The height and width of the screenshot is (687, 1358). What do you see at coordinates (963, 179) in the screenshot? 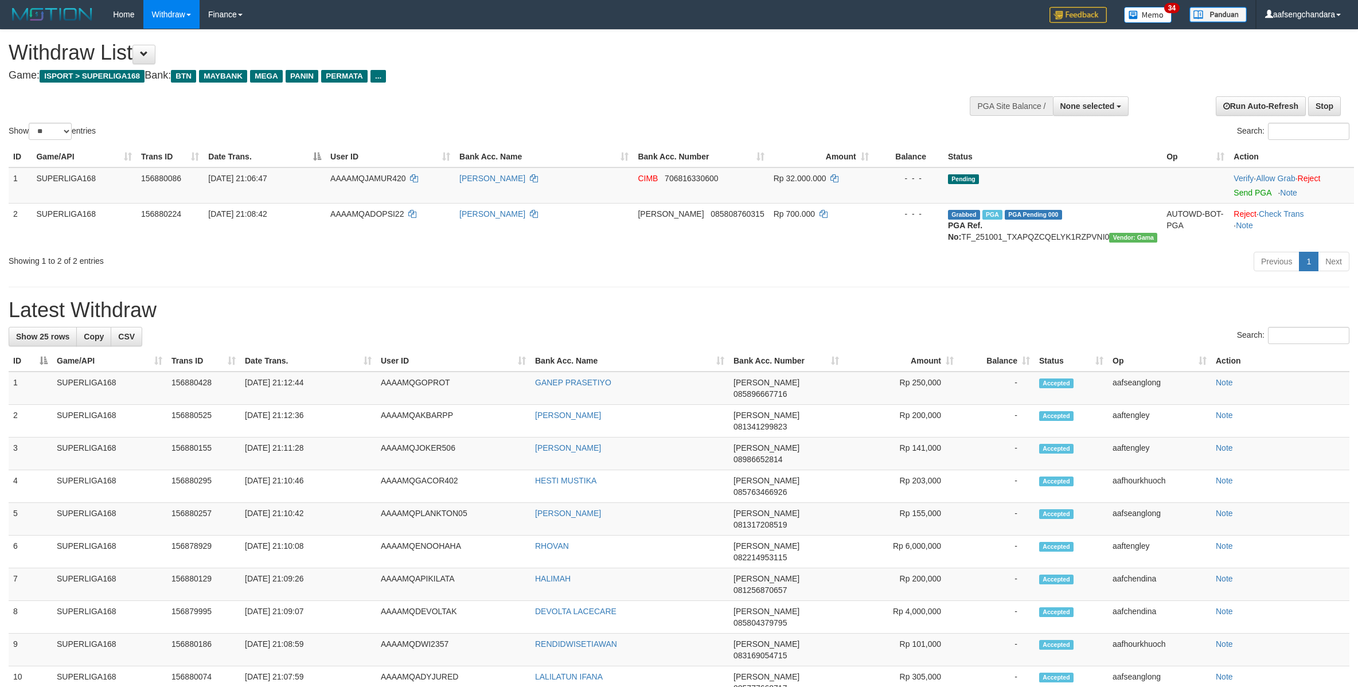
I see `span: Pending` at bounding box center [963, 179].